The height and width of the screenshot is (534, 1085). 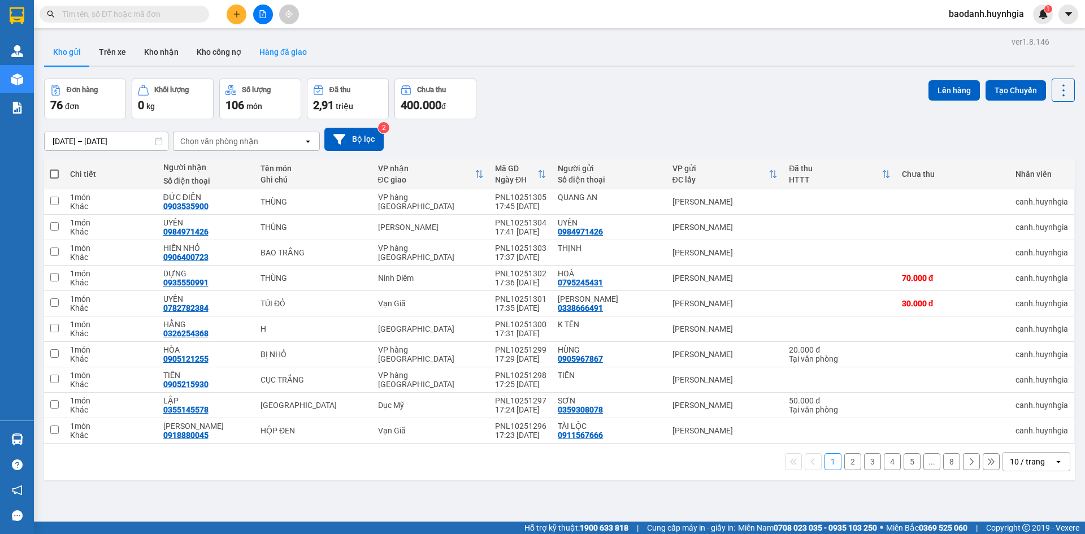 What do you see at coordinates (853, 462) in the screenshot?
I see `button: 2` at bounding box center [853, 462].